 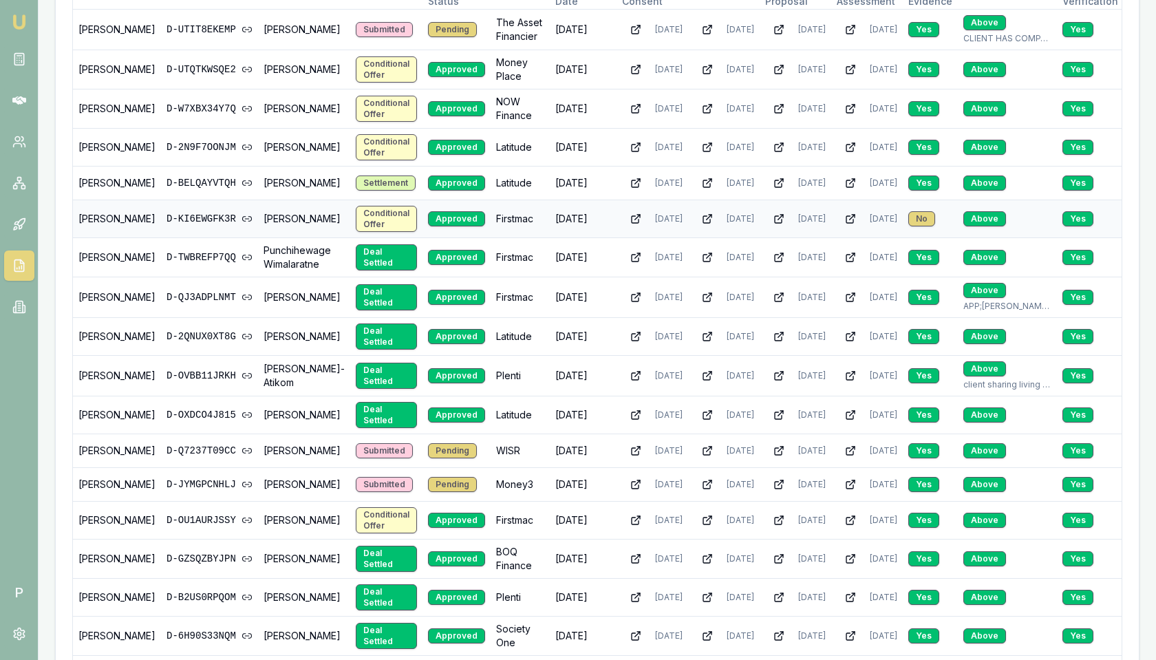 What do you see at coordinates (520, 109) in the screenshot?
I see `td: NOW Finance` at bounding box center [520, 109].